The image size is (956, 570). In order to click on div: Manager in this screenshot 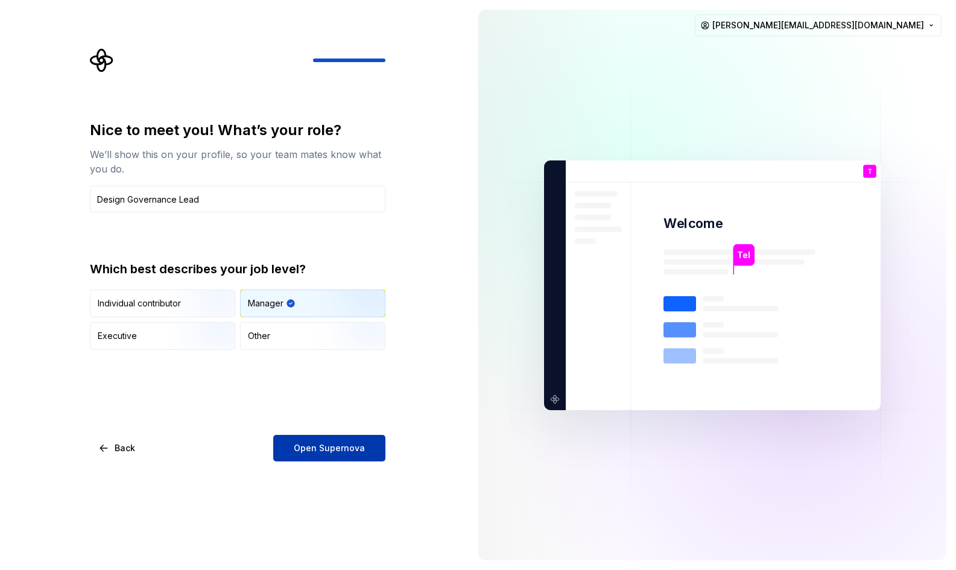, I will do `click(265, 303)`.